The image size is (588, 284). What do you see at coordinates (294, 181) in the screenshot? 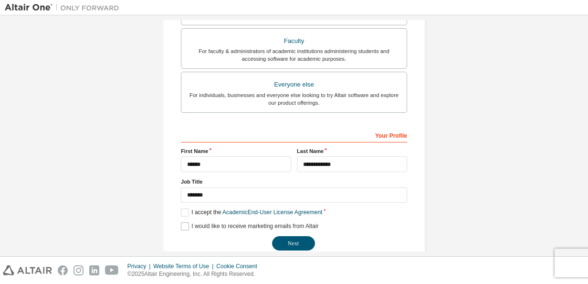
I see `label: Job Title` at bounding box center [294, 181].